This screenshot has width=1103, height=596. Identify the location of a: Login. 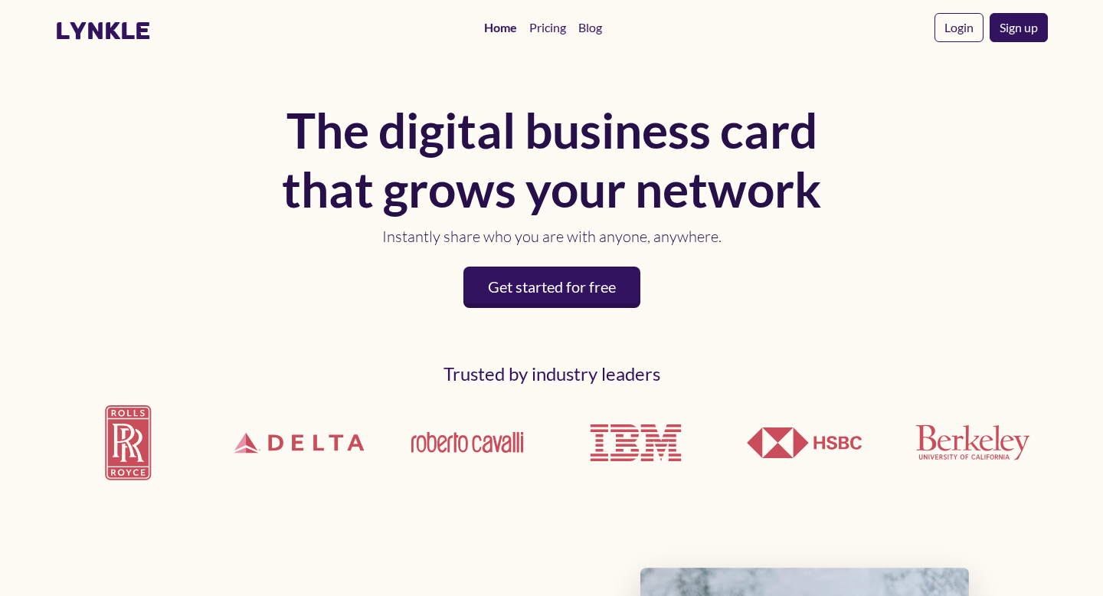
(959, 28).